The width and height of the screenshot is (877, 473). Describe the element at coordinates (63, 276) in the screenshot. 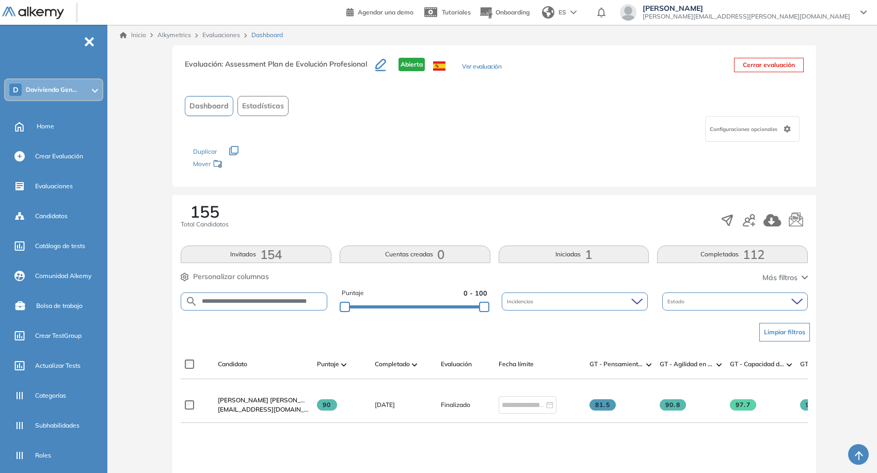

I see `span: Comunidad Alkemy` at that location.